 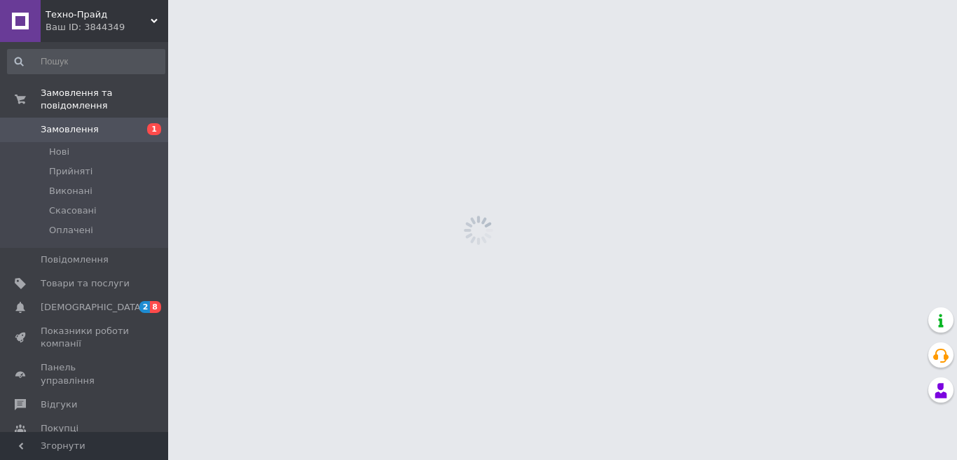 I want to click on span: 1, so click(x=154, y=129).